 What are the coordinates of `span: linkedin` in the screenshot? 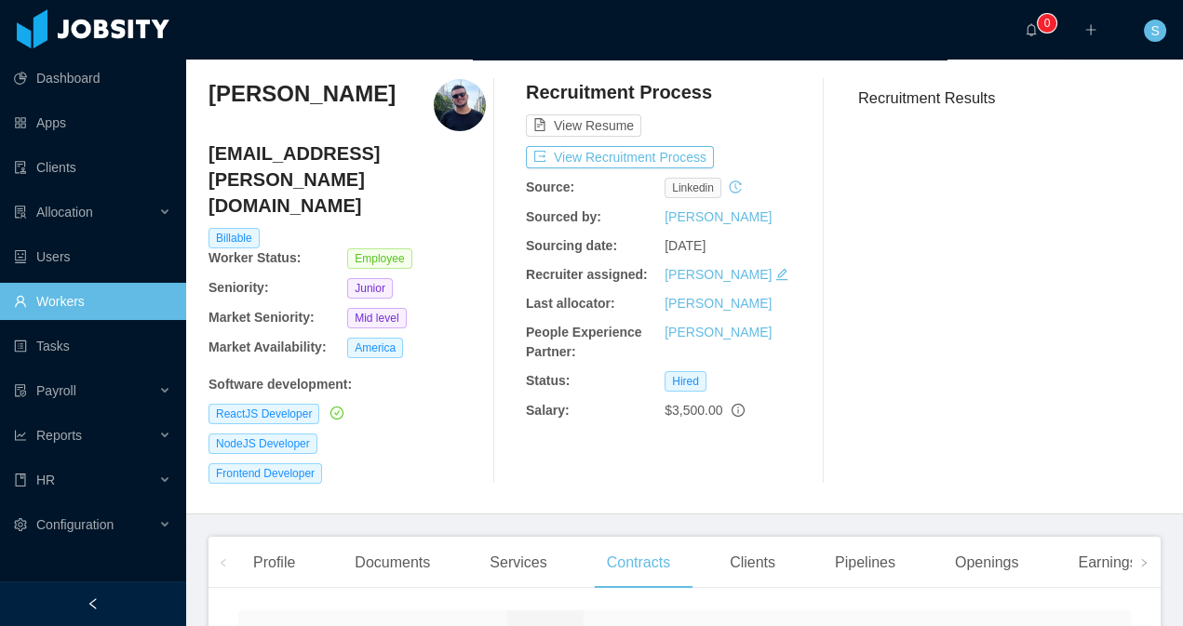 It's located at (692, 188).